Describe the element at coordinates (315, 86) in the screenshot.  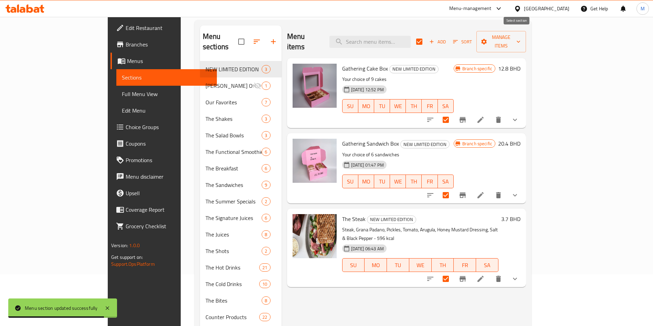
I see `img: Gathering Cake Box` at that location.